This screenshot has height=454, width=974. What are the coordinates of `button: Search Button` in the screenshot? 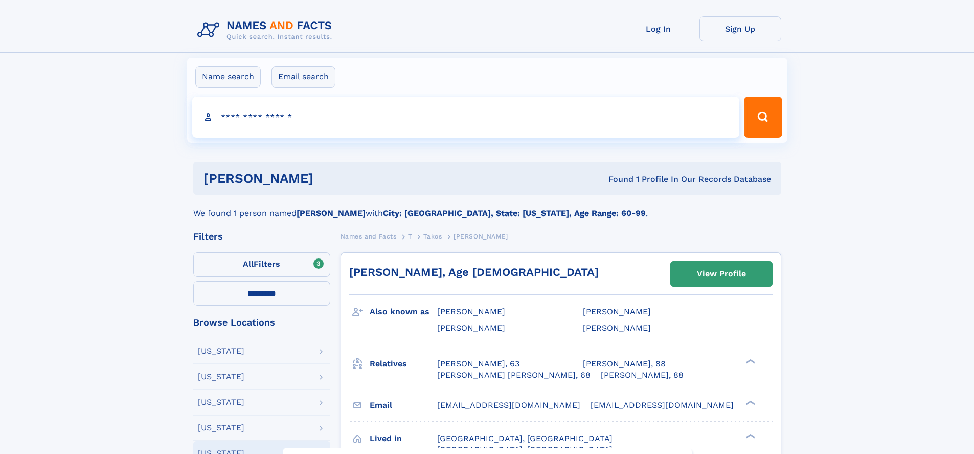 It's located at (763, 117).